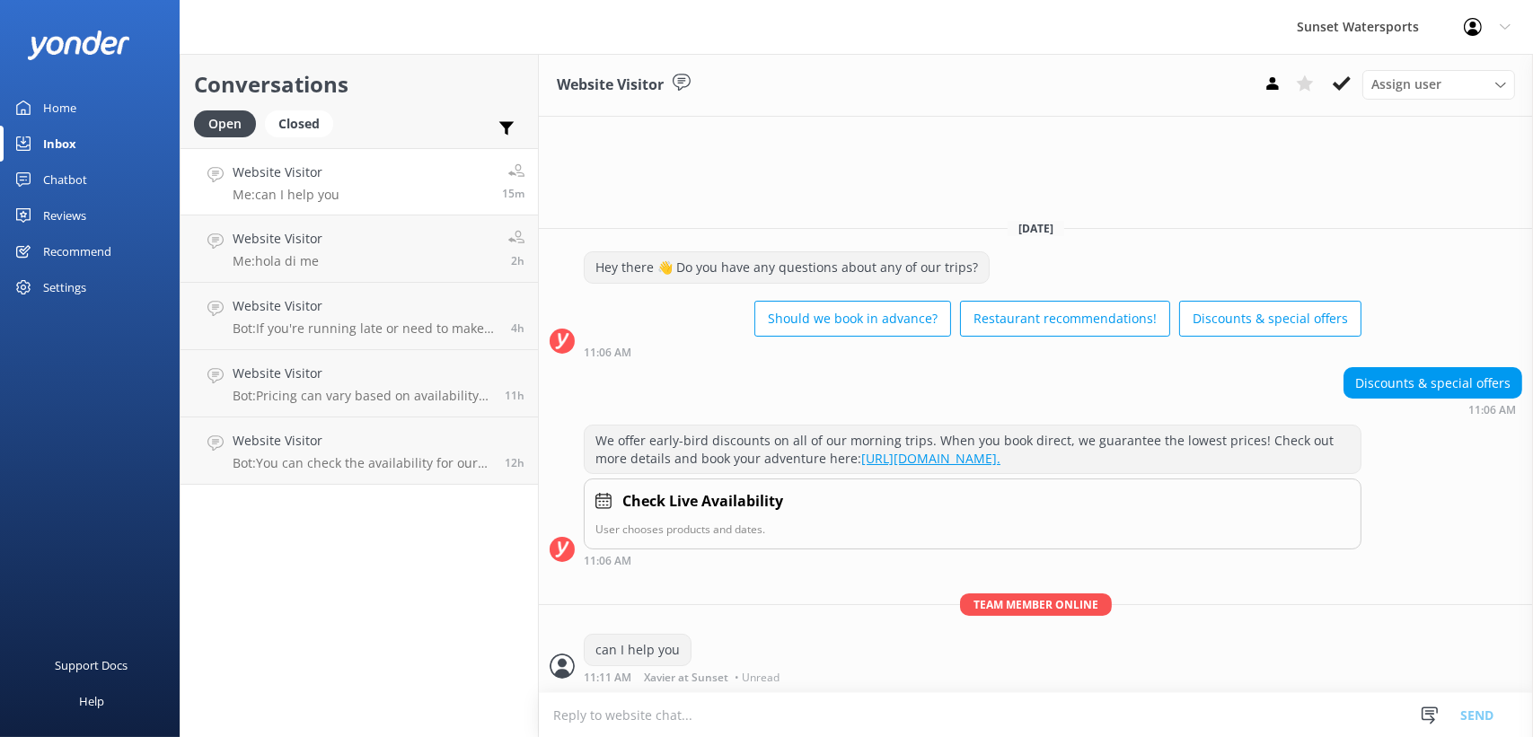 This screenshot has width=1533, height=737. I want to click on div: Assign User, so click(1438, 84).